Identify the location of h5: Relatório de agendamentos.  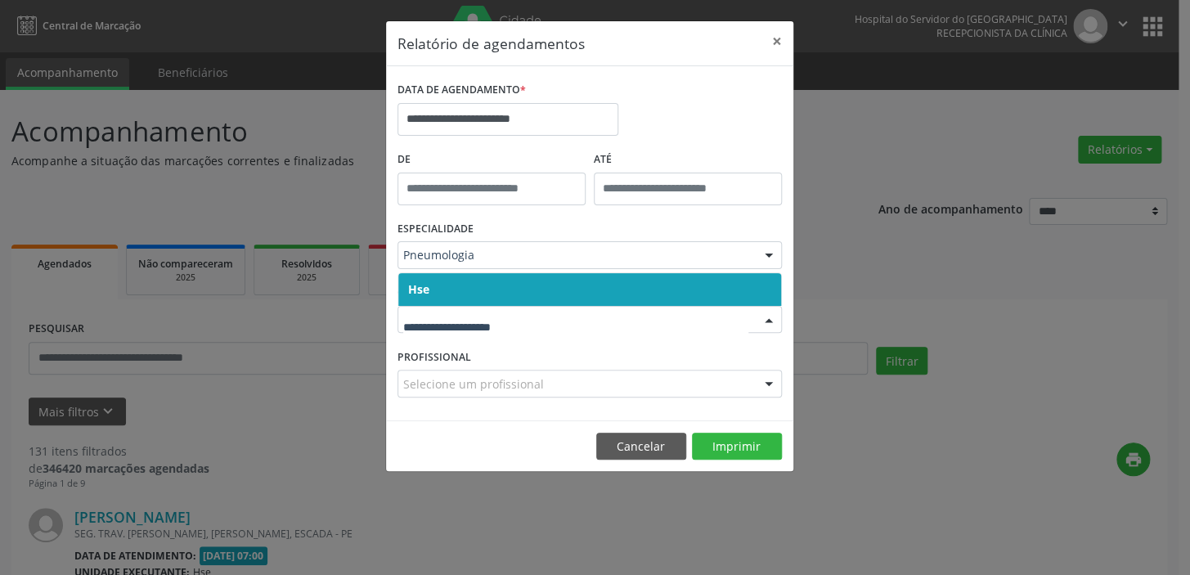
(491, 43).